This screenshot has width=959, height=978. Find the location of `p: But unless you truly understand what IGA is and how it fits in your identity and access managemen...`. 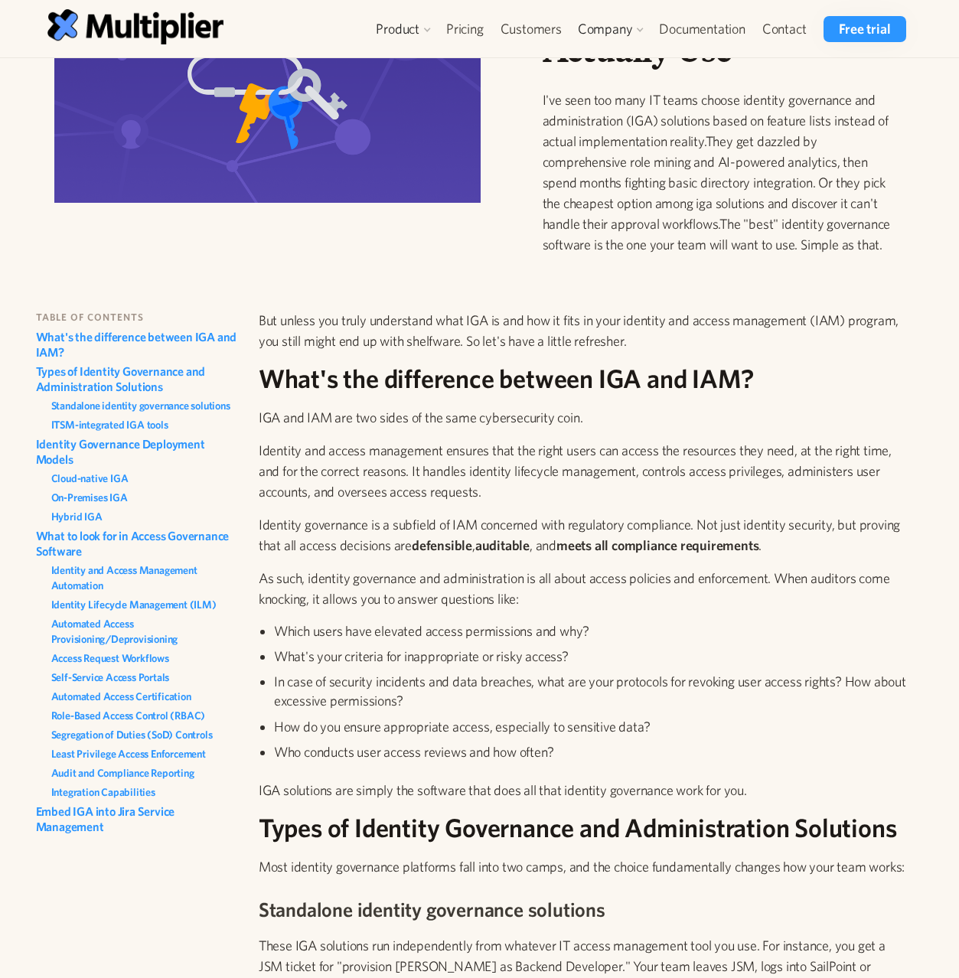

p: But unless you truly understand what IGA is and how it fits in your identity and access managemen... is located at coordinates (585, 331).